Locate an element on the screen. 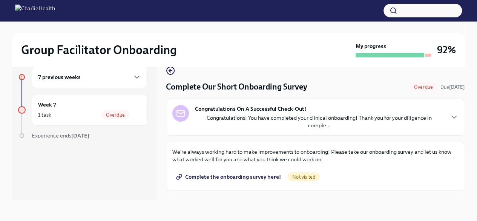 The image size is (477, 221). span: Due is located at coordinates (452, 87).